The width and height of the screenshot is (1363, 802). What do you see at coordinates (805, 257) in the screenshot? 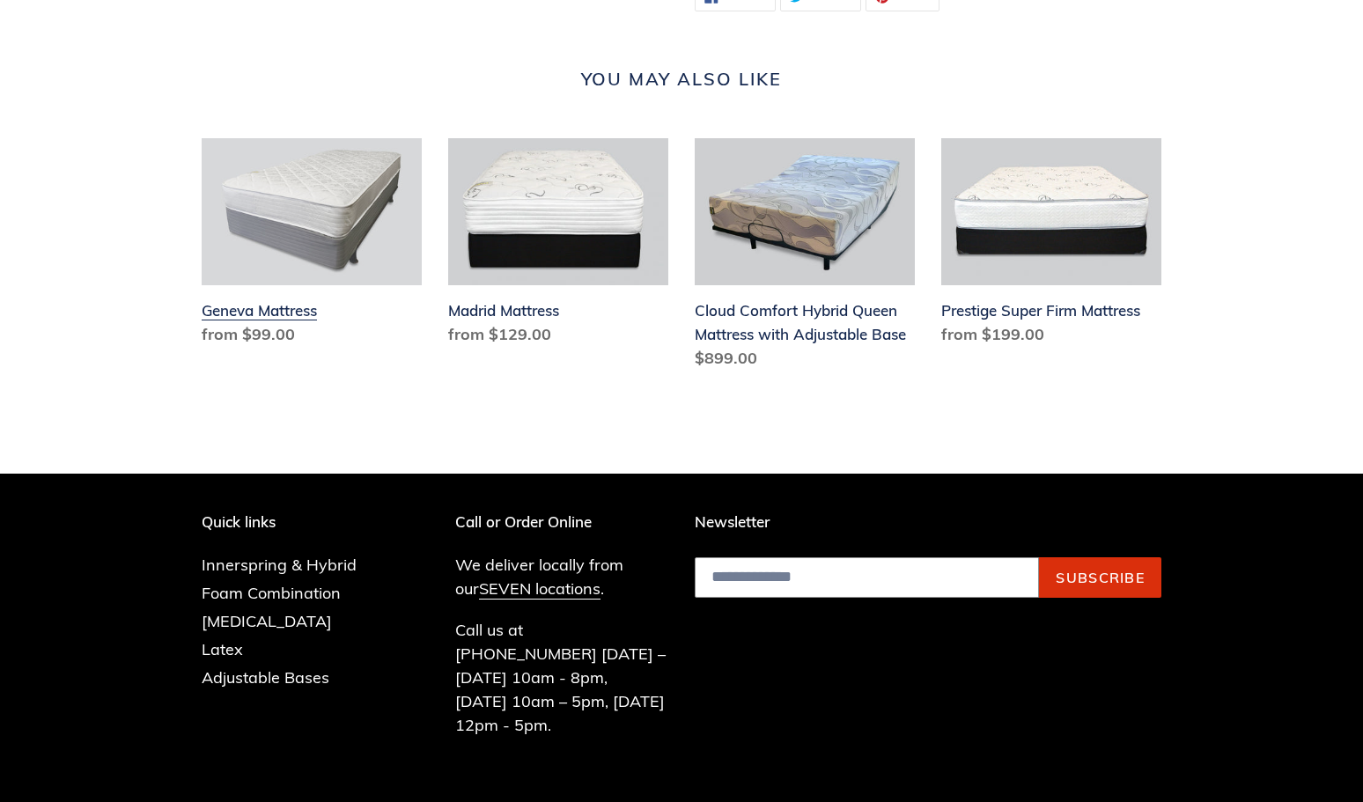
I see `a: Cloud Comfort Hybrid Queen Mattress with Adjustable Base` at bounding box center [805, 257].